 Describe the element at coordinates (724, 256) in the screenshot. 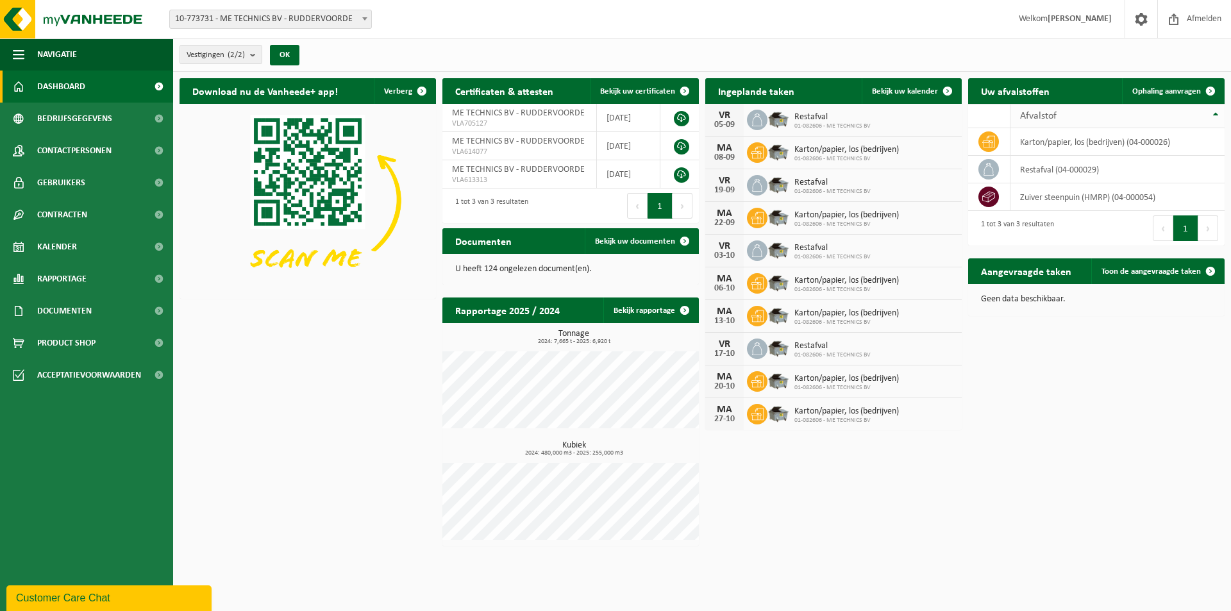

I see `div: 03-10` at that location.